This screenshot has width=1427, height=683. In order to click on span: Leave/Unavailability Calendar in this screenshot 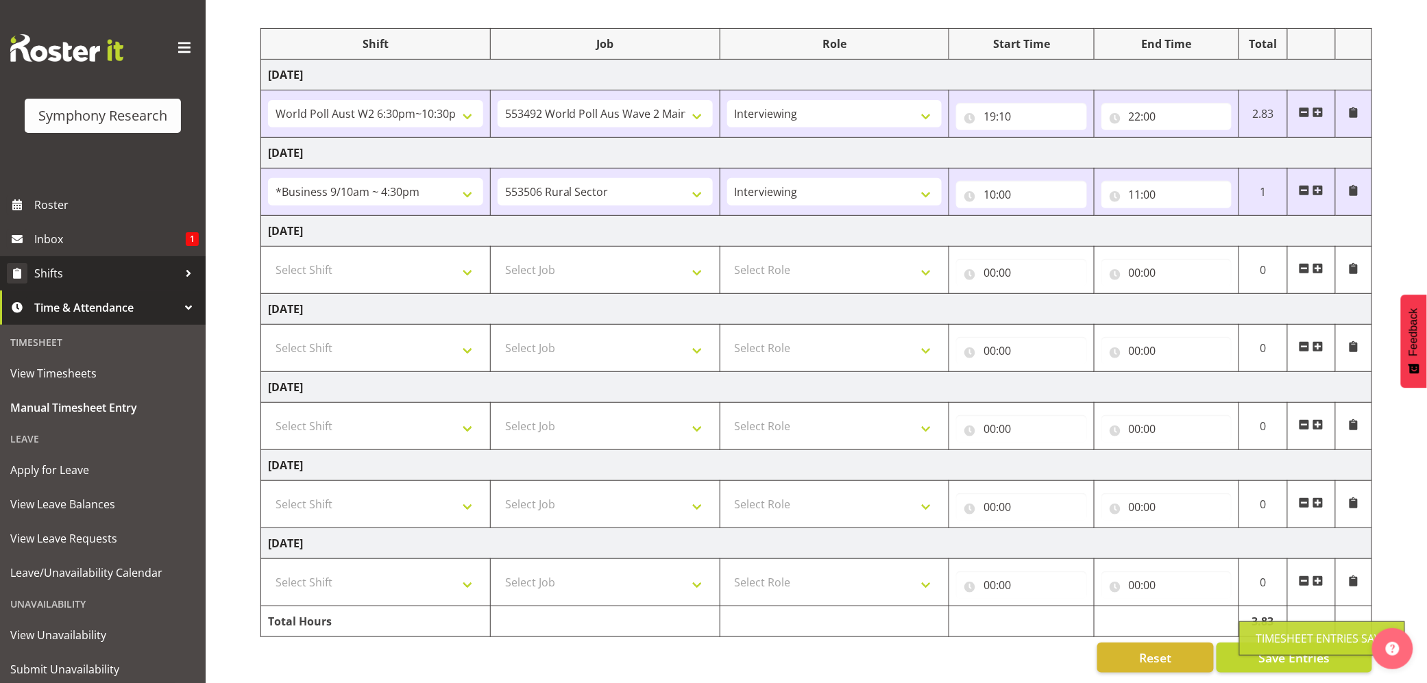, I will do `click(103, 573)`.